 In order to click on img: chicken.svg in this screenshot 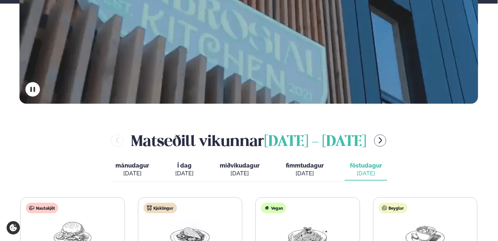, I will do `click(149, 208)`.